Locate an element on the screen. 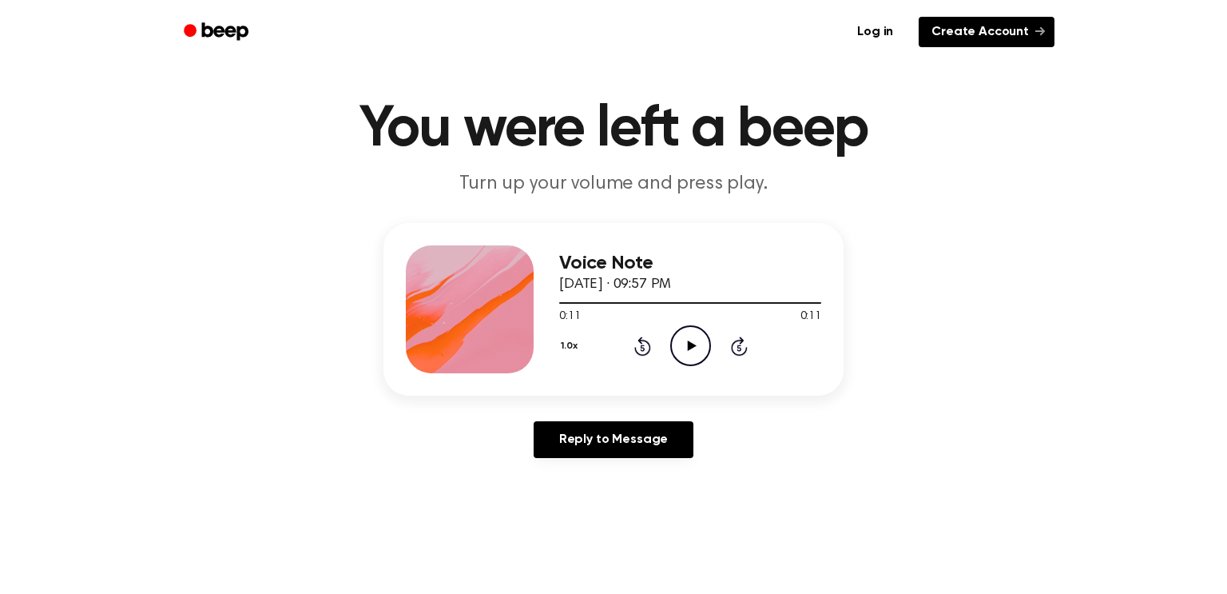 This screenshot has height=594, width=1227. a: Beep is located at coordinates (217, 32).